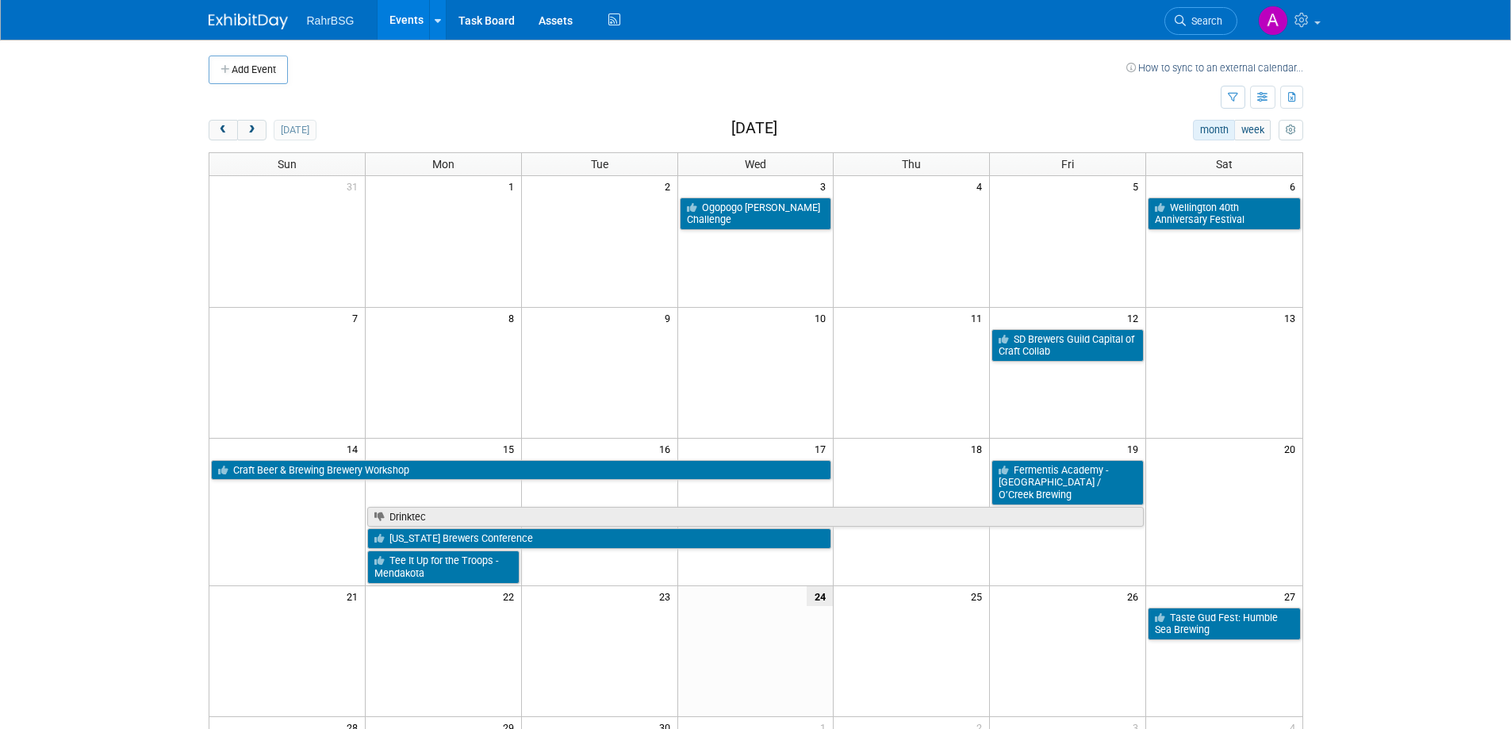 This screenshot has width=1511, height=729. What do you see at coordinates (1290, 130) in the screenshot?
I see `i: Personalize Calendar` at bounding box center [1290, 130].